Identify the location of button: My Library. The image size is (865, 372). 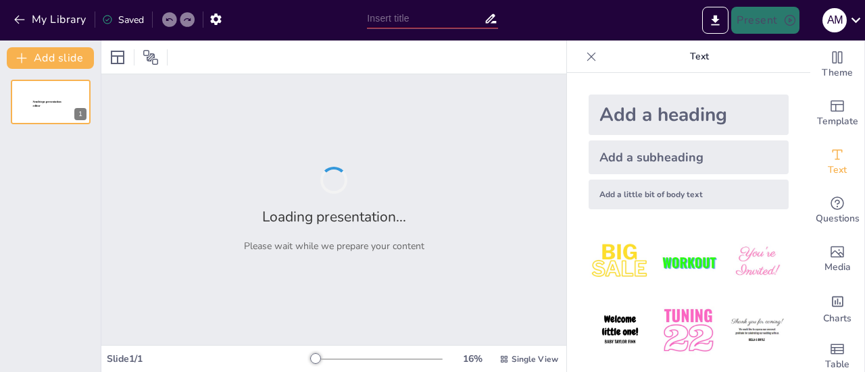
(51, 20).